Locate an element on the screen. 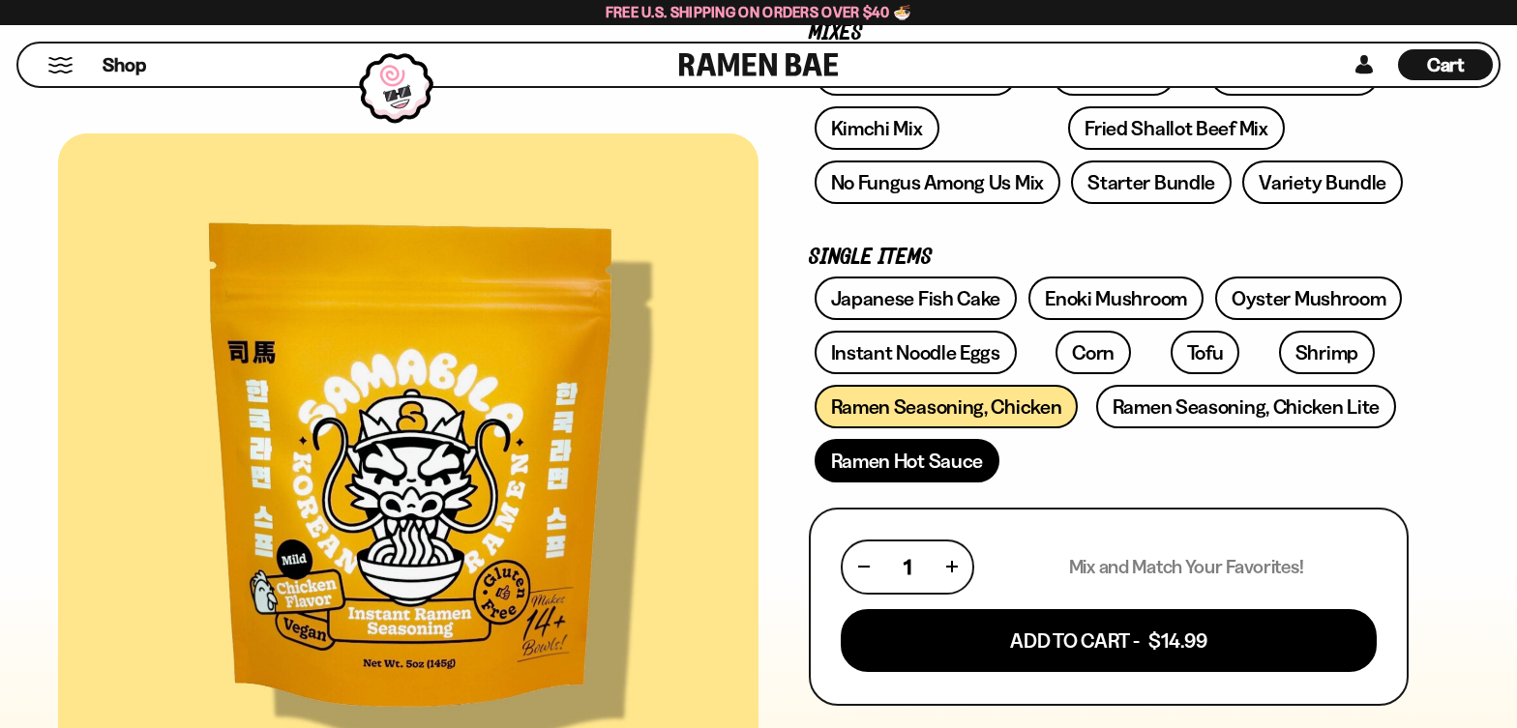 This screenshot has width=1517, height=728. a: Kimchi Mix is located at coordinates (876, 128).